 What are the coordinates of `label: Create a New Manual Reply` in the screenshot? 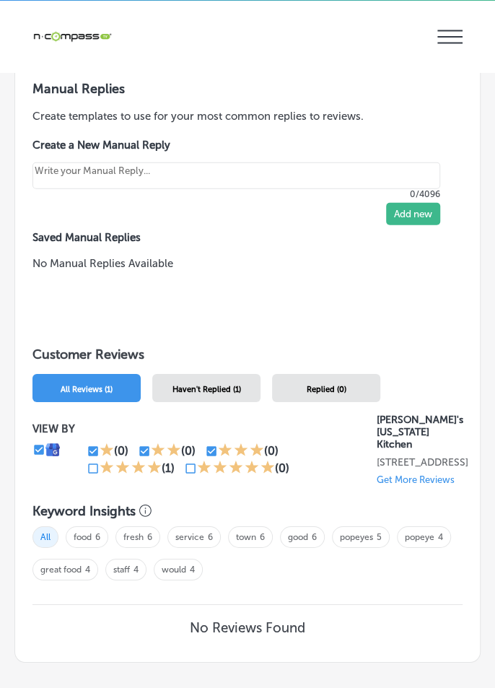 It's located at (236, 145).